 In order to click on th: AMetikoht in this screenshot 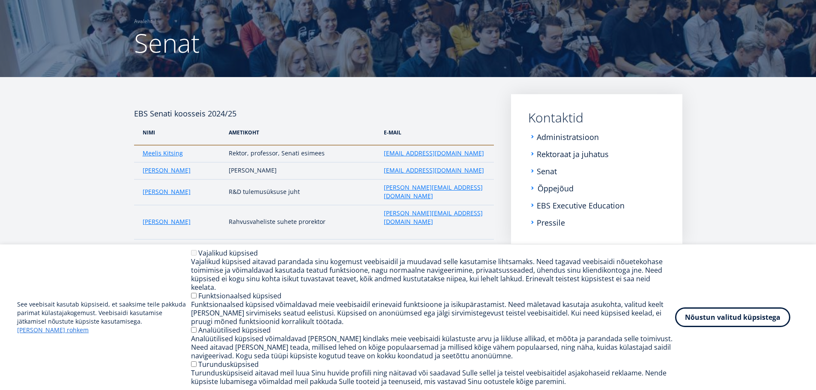, I will do `click(302, 132)`.